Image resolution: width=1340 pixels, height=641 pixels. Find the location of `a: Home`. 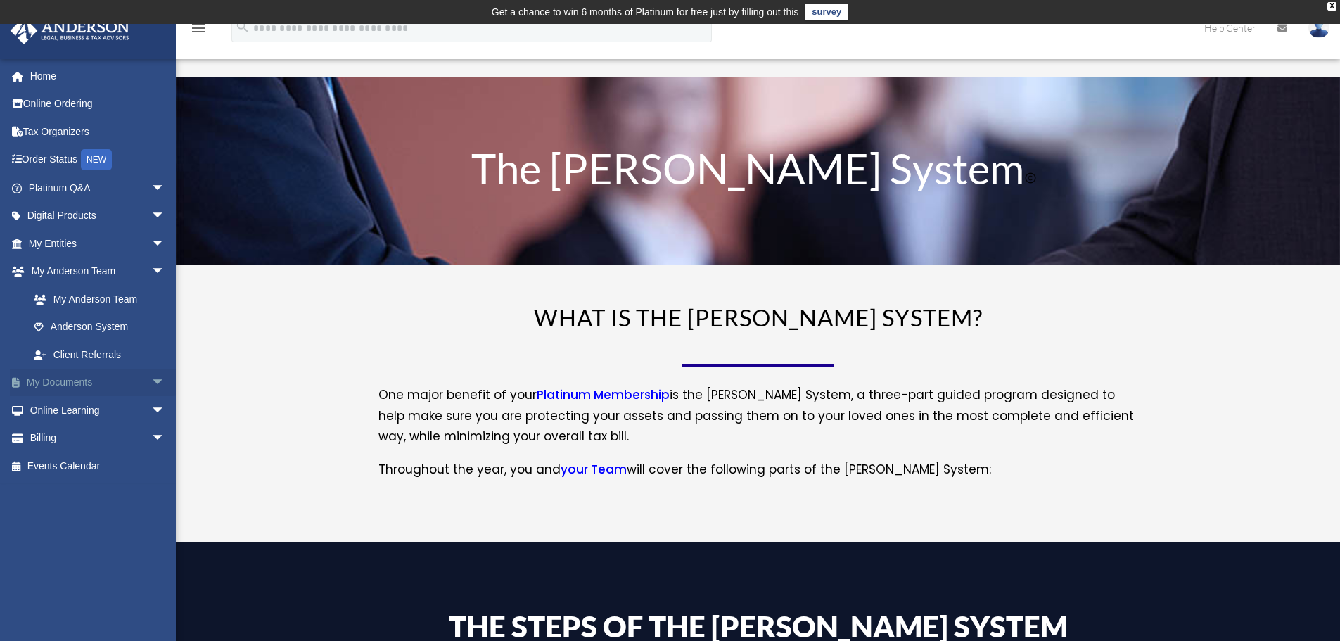

a: Home is located at coordinates (98, 76).